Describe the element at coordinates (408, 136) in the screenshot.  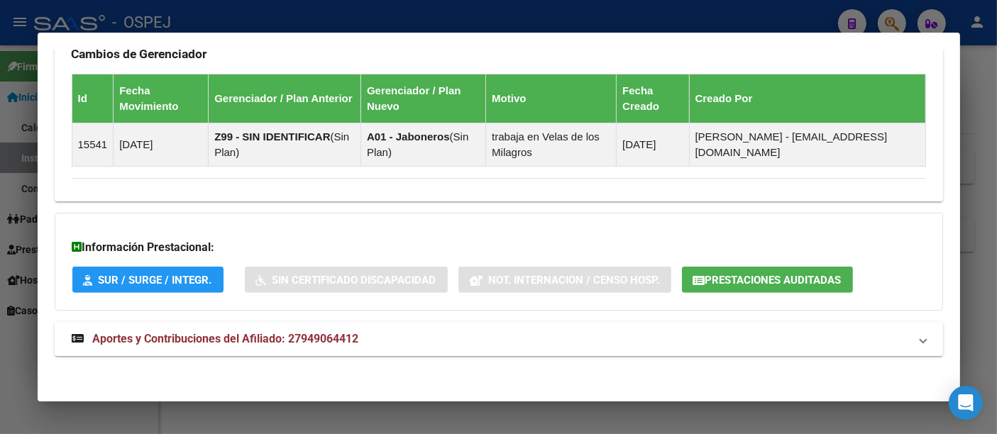
I see `strong: A01 - Jaboneros` at that location.